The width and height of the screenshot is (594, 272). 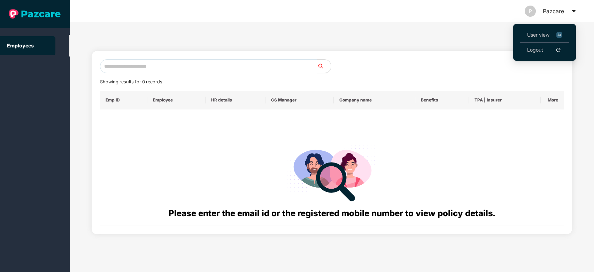 What do you see at coordinates (176, 100) in the screenshot?
I see `th: Employee` at bounding box center [176, 100].